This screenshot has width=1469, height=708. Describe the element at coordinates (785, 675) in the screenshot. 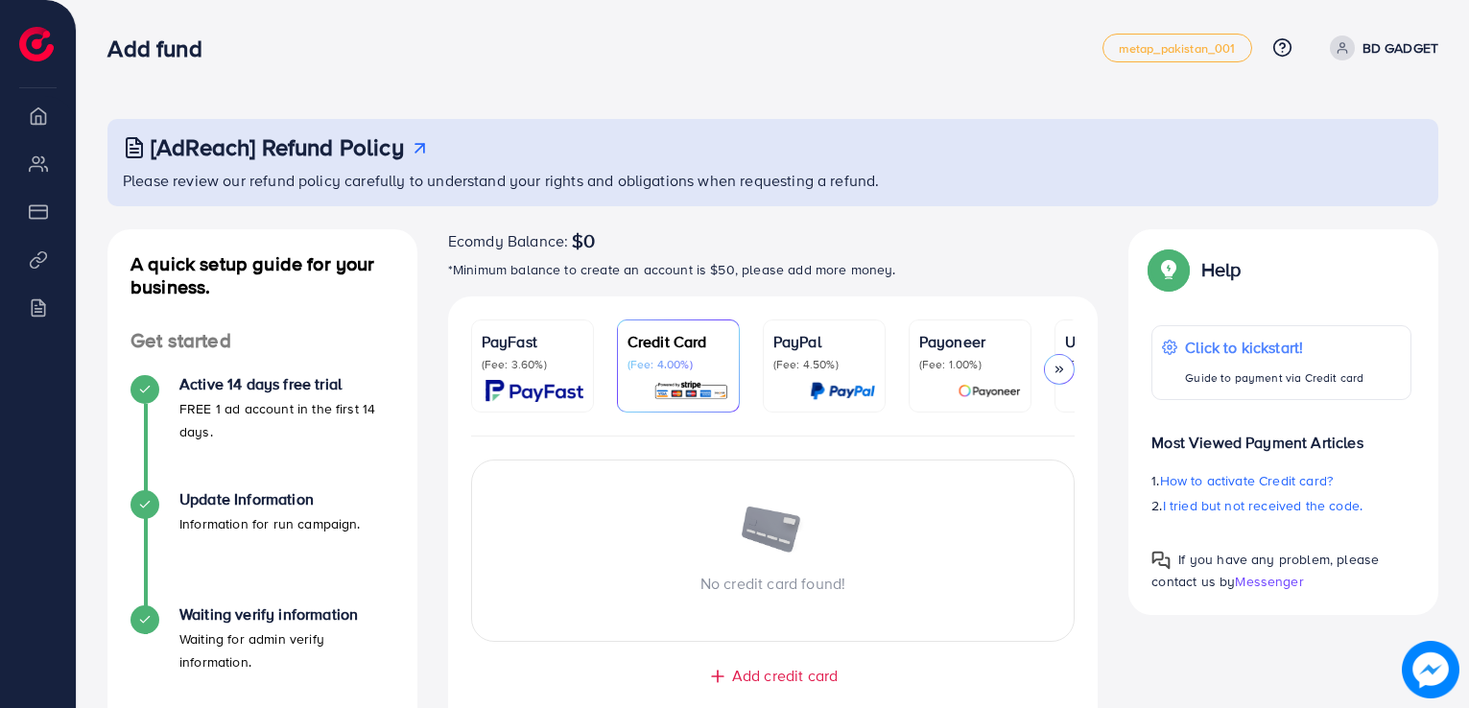

I see `span: Add credit card` at that location.